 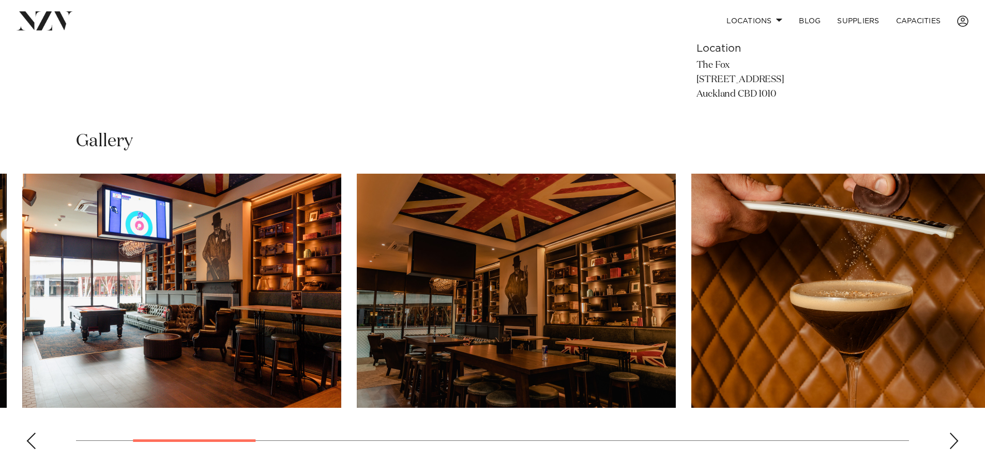 What do you see at coordinates (104, 141) in the screenshot?
I see `h2: Gallery` at bounding box center [104, 141].